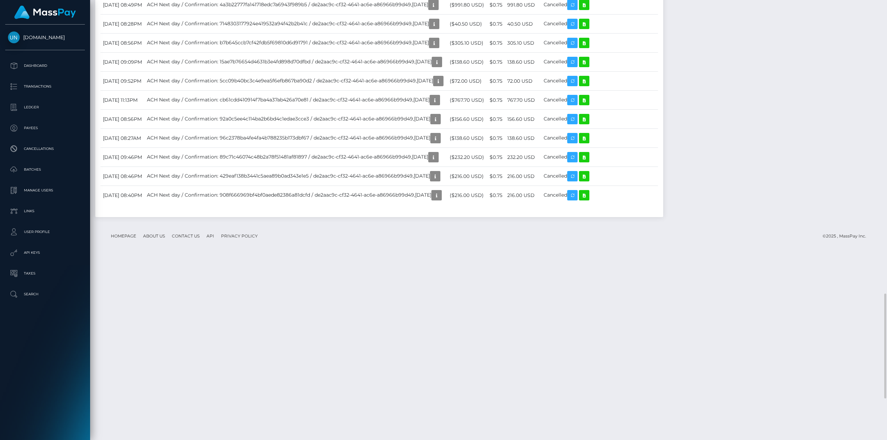 This screenshot has width=887, height=440. What do you see at coordinates (154, 236) in the screenshot?
I see `a: About Us` at bounding box center [154, 236].